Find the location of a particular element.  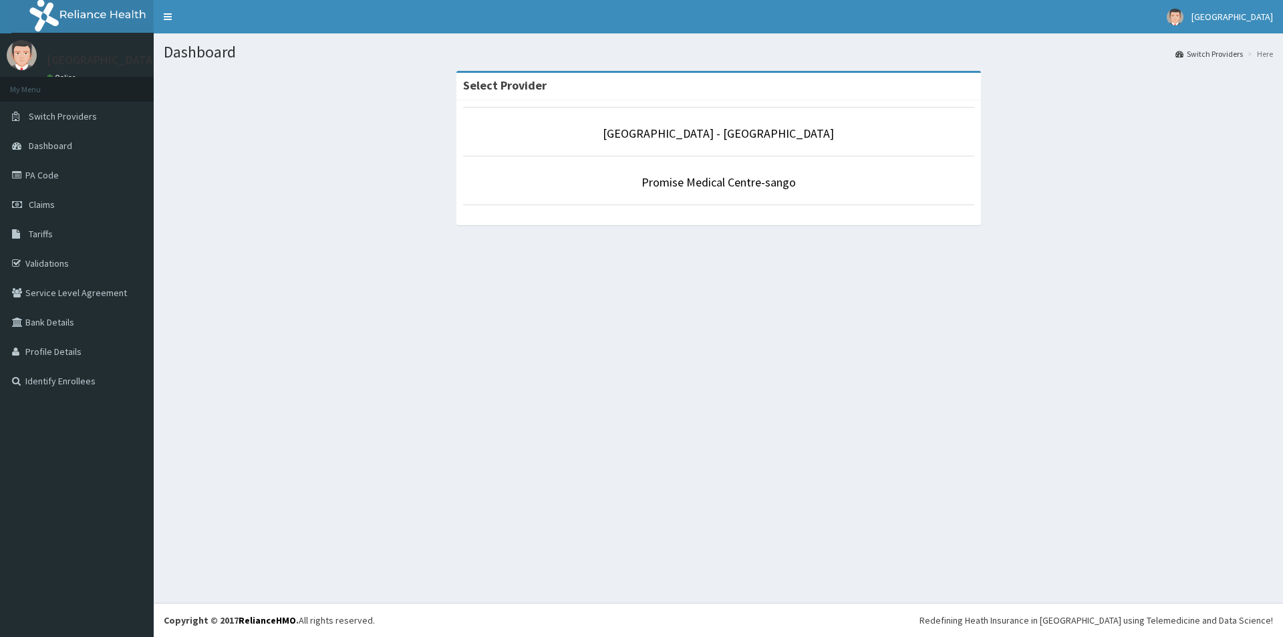

strong: Select Provider is located at coordinates (504, 85).